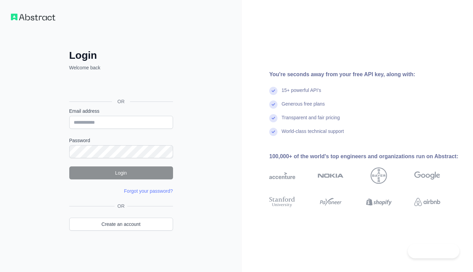 The width and height of the screenshot is (473, 272). What do you see at coordinates (302, 94) in the screenshot?
I see `div: 15+ powerful API's` at bounding box center [302, 94].